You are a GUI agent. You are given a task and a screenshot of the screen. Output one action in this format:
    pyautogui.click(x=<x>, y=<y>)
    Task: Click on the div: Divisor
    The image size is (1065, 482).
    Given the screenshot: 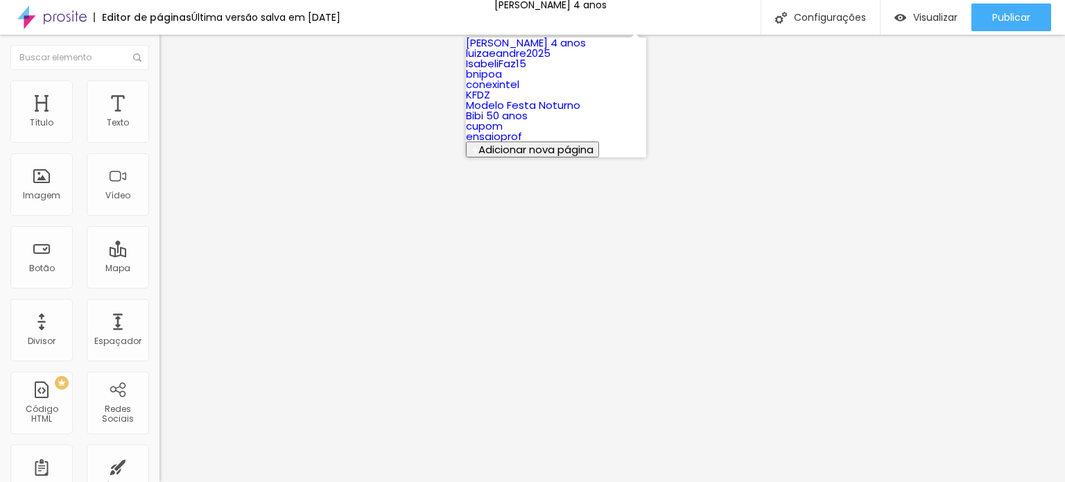 What is the action you would take?
    pyautogui.click(x=42, y=341)
    